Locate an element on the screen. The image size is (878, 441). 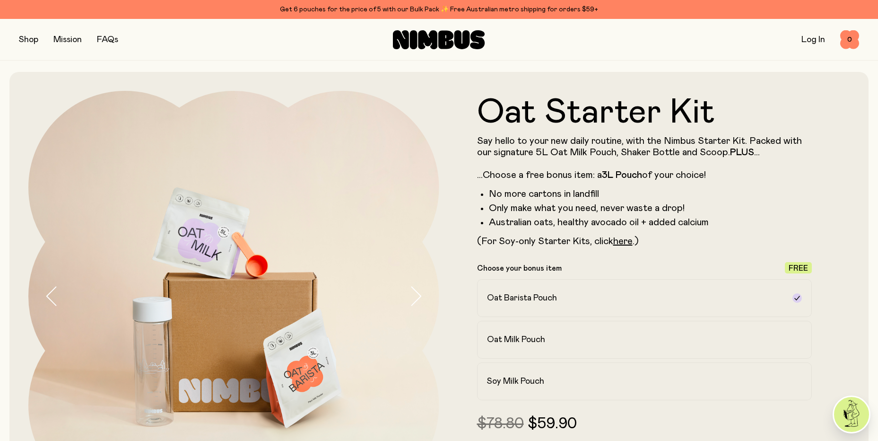
img: agent is located at coordinates (852, 414).